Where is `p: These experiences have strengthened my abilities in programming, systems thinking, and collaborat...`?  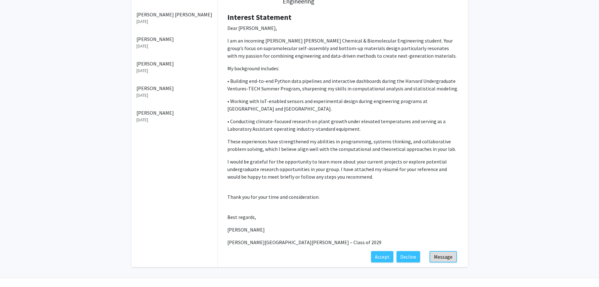 p: These experiences have strengthened my abilities in programming, systems thinking, and collaborat... is located at coordinates (343, 145).